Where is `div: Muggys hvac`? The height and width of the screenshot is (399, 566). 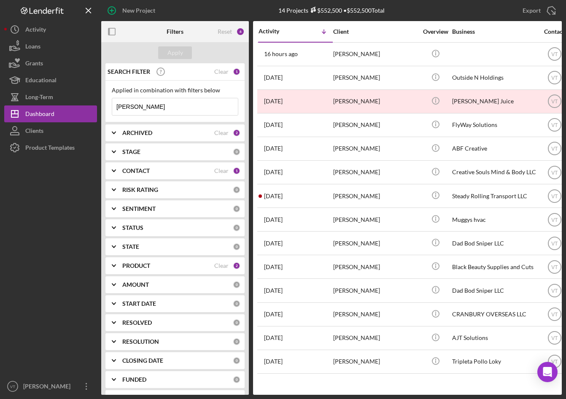 div: Muggys hvac is located at coordinates (494, 219).